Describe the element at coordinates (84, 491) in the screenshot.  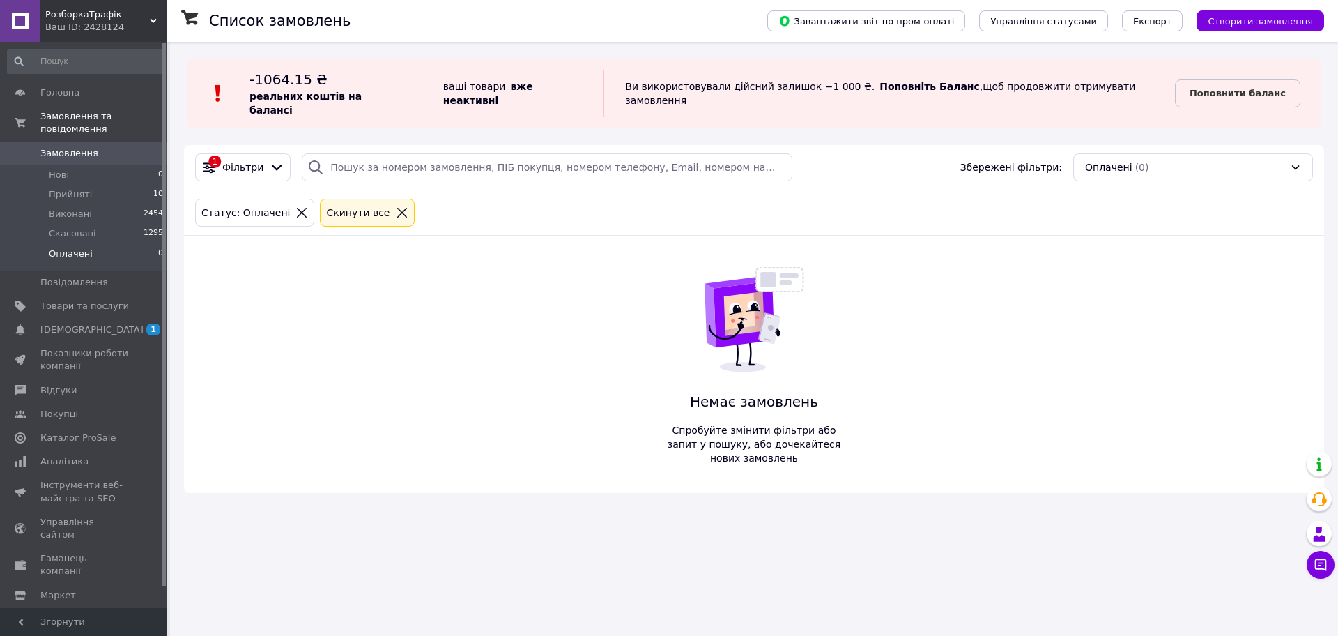
I see `span: Інструменти веб-майстра та SEO` at that location.